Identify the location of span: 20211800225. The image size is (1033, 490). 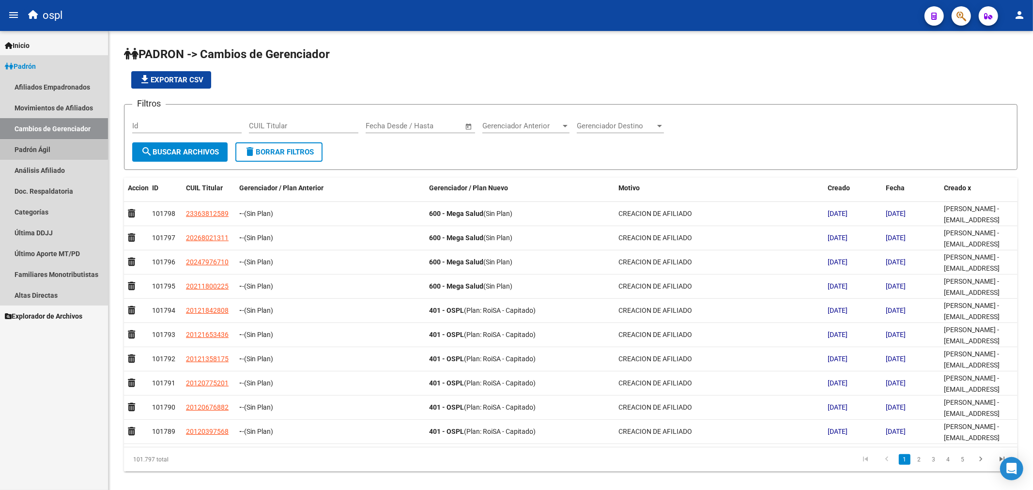
(207, 286).